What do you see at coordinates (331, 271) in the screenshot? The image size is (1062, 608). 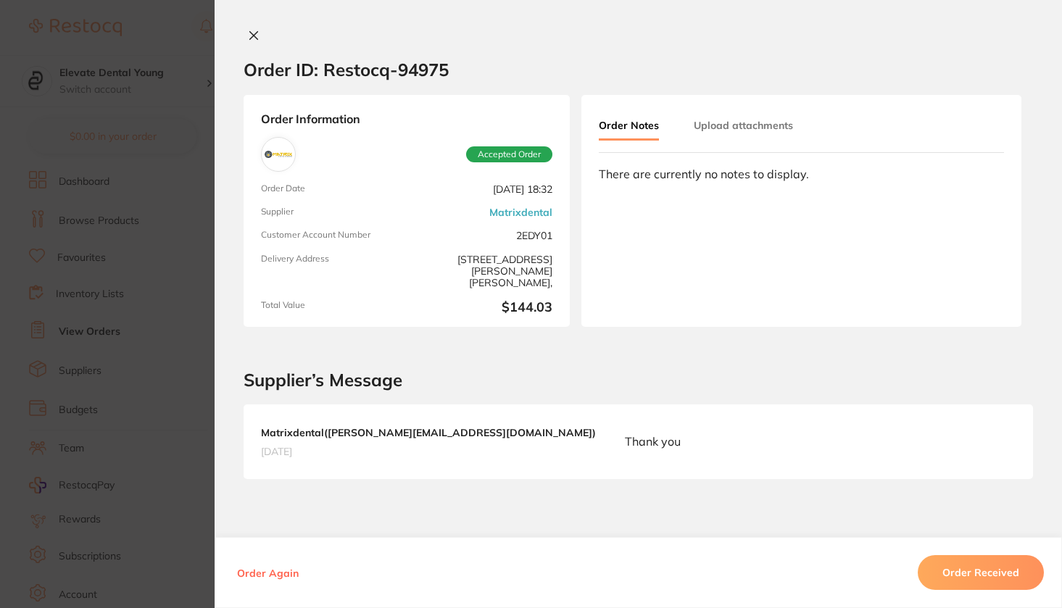 I see `span: Delivery Address` at bounding box center [331, 271].